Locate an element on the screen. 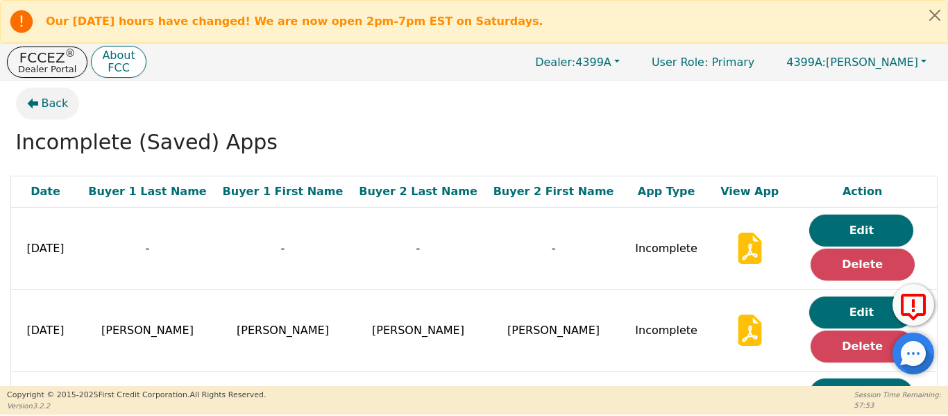 The height and width of the screenshot is (416, 948). p: 57:53 is located at coordinates (897, 405).